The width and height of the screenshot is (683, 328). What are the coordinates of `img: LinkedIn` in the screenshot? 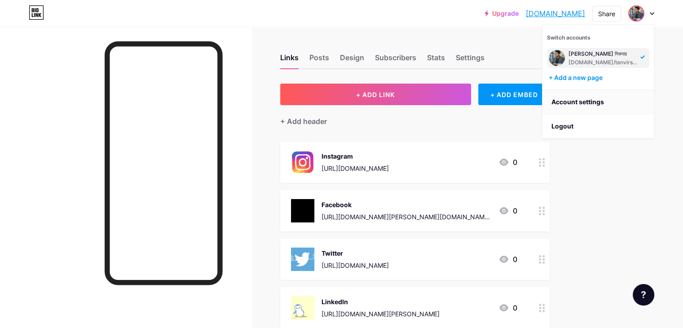 It's located at (303, 308).